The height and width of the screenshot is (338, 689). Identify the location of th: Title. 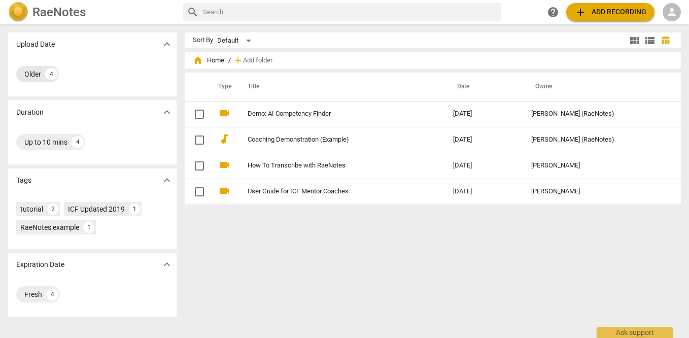
(341, 87).